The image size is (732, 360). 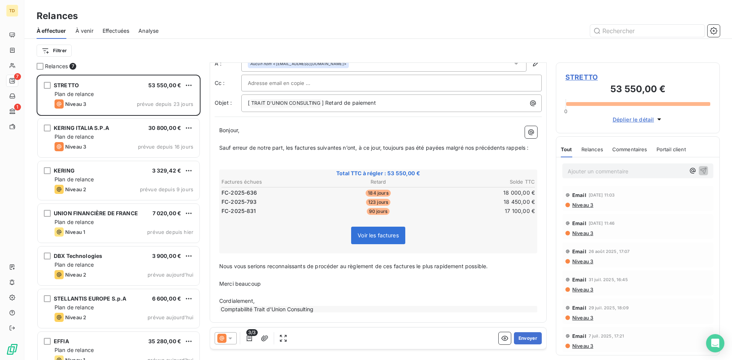 I want to click on span: Portail client, so click(x=671, y=150).